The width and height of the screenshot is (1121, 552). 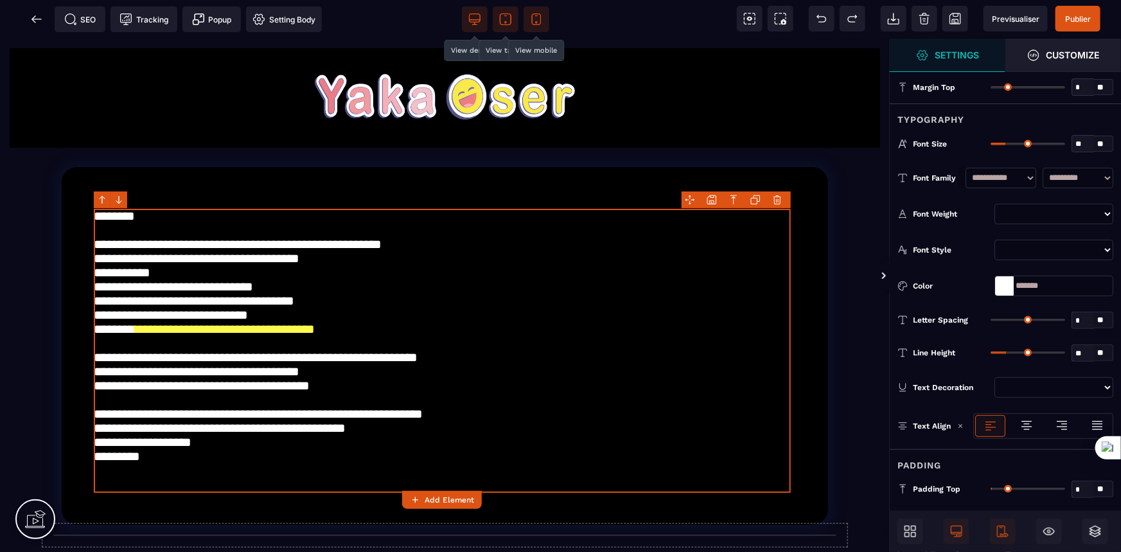 I want to click on div: Font Family, so click(x=936, y=178).